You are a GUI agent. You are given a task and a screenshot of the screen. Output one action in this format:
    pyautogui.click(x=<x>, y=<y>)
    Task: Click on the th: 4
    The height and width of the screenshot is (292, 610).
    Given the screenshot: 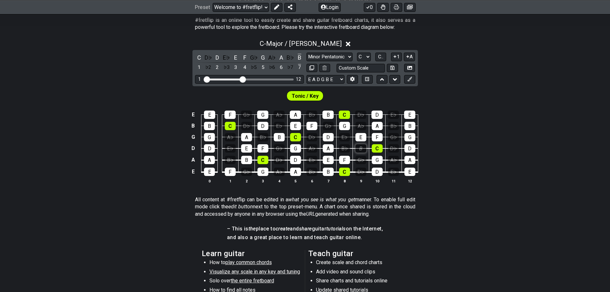 What is the action you would take?
    pyautogui.click(x=279, y=181)
    